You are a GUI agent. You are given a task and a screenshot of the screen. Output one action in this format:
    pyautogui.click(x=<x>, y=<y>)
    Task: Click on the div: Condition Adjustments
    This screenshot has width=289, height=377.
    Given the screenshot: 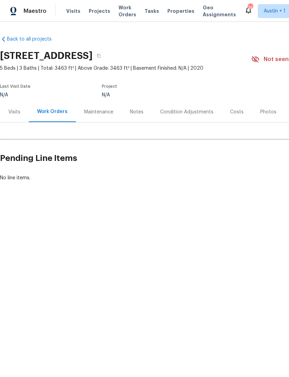 What is the action you would take?
    pyautogui.click(x=187, y=112)
    